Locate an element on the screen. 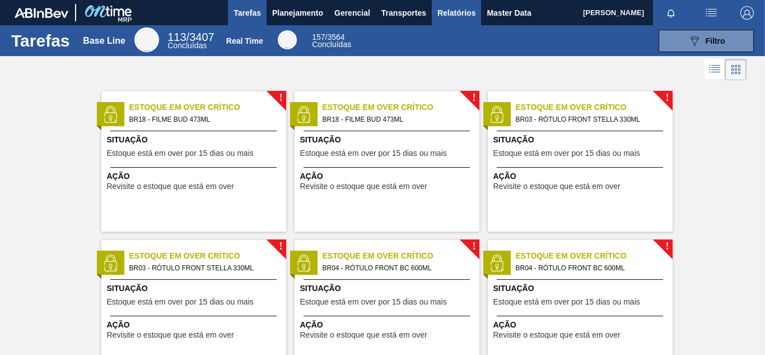  span: 157 is located at coordinates (318, 37).